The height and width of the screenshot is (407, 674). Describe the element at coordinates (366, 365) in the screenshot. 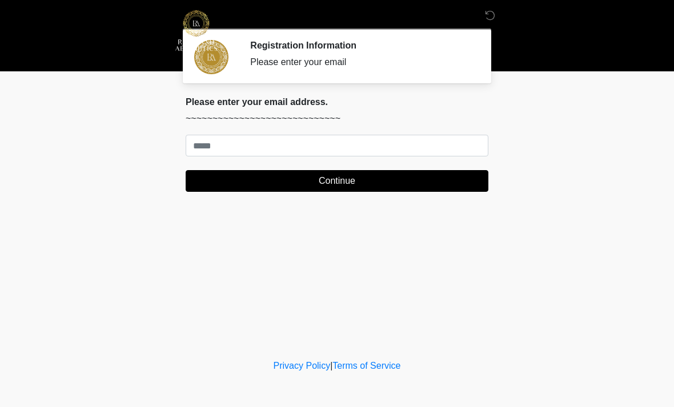

I see `a: Terms of Service` at that location.